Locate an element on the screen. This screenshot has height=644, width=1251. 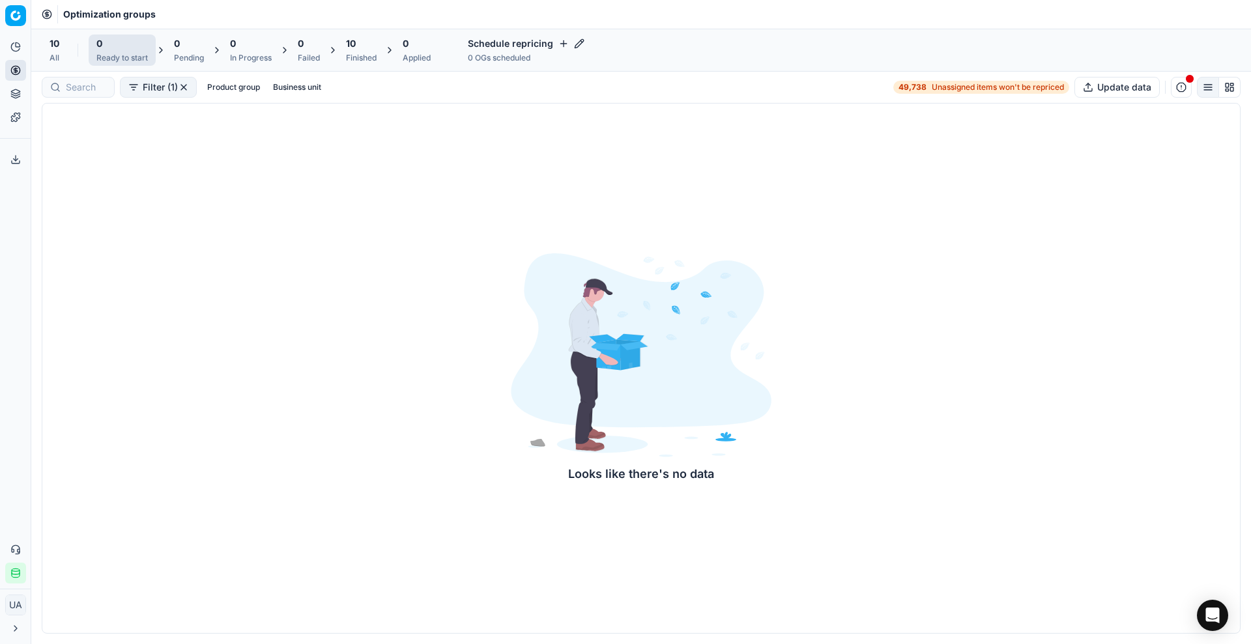
nav: breadcrumb is located at coordinates (109, 14).